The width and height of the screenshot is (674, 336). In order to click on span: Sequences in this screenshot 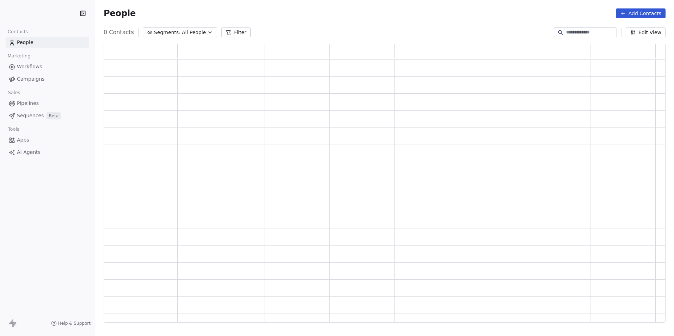, I will do `click(30, 116)`.